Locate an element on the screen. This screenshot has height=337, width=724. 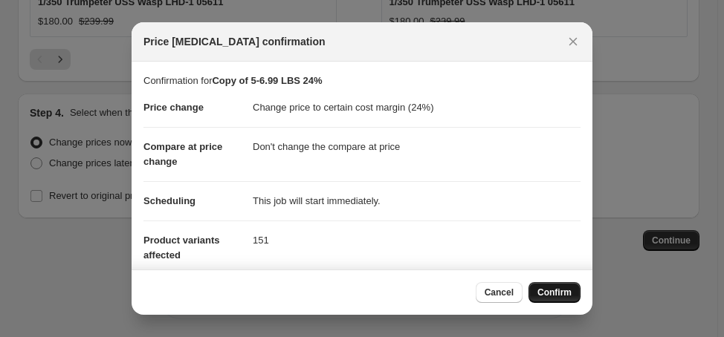
dd: This job will start immediately. is located at coordinates (416, 201).